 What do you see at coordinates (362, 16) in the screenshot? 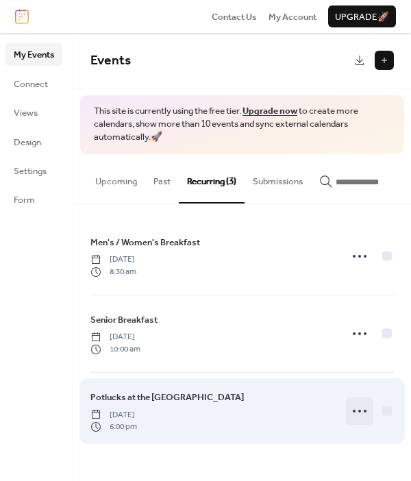
I see `button: Upgrade🚀` at bounding box center [362, 16].